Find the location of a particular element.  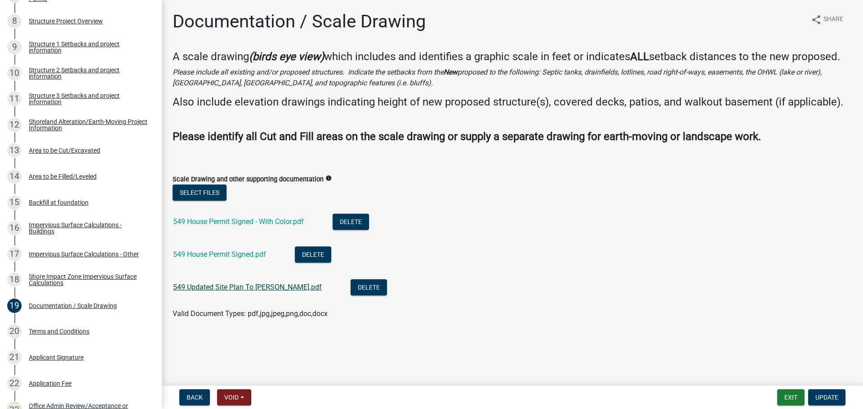

div: Application Fee is located at coordinates (50, 384).